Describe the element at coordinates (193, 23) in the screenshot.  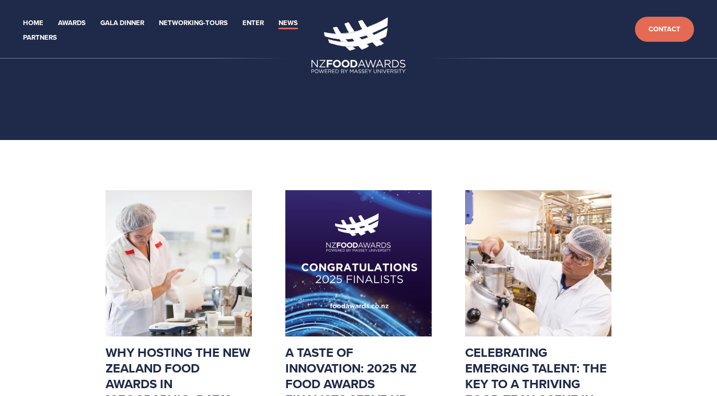
I see `a: Networking-Tours` at that location.